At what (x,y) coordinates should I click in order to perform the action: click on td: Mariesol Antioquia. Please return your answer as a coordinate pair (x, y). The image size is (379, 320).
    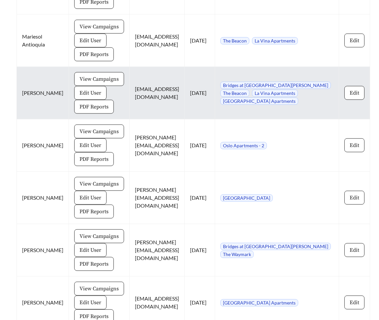
    Looking at the image, I should click on (43, 41).